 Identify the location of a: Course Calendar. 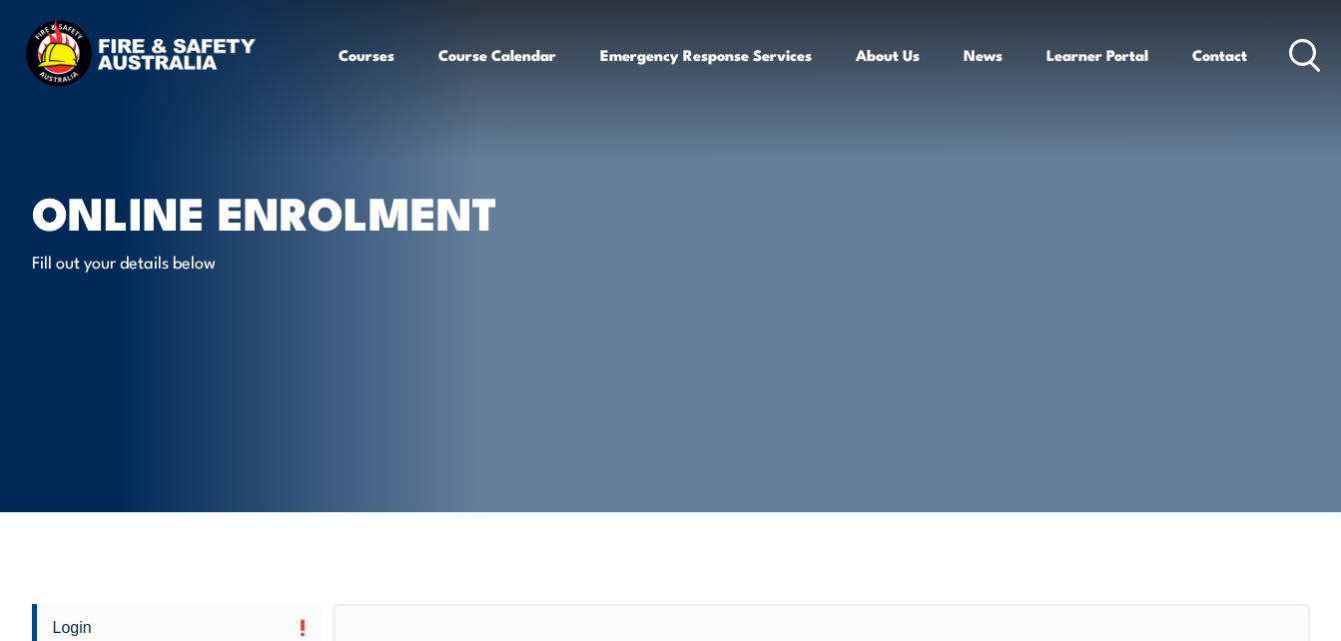
(497, 55).